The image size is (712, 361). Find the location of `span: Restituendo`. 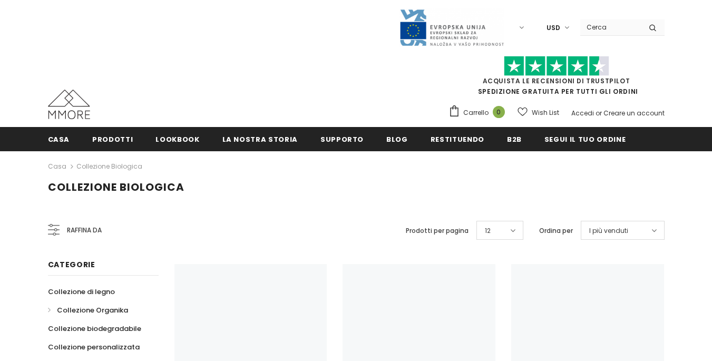

span: Restituendo is located at coordinates (457, 139).